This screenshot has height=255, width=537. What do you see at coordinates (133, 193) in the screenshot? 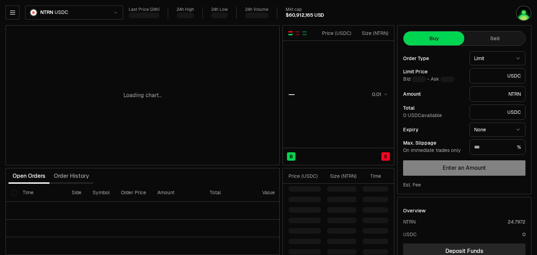
I see `th: Order Price` at bounding box center [133, 193].